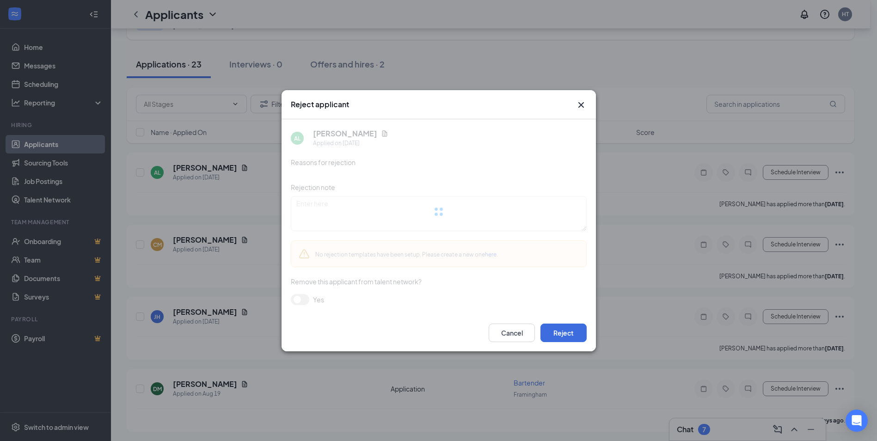 The width and height of the screenshot is (877, 441). Describe the element at coordinates (856, 421) in the screenshot. I see `div: Open Intercom Messenger` at that location.